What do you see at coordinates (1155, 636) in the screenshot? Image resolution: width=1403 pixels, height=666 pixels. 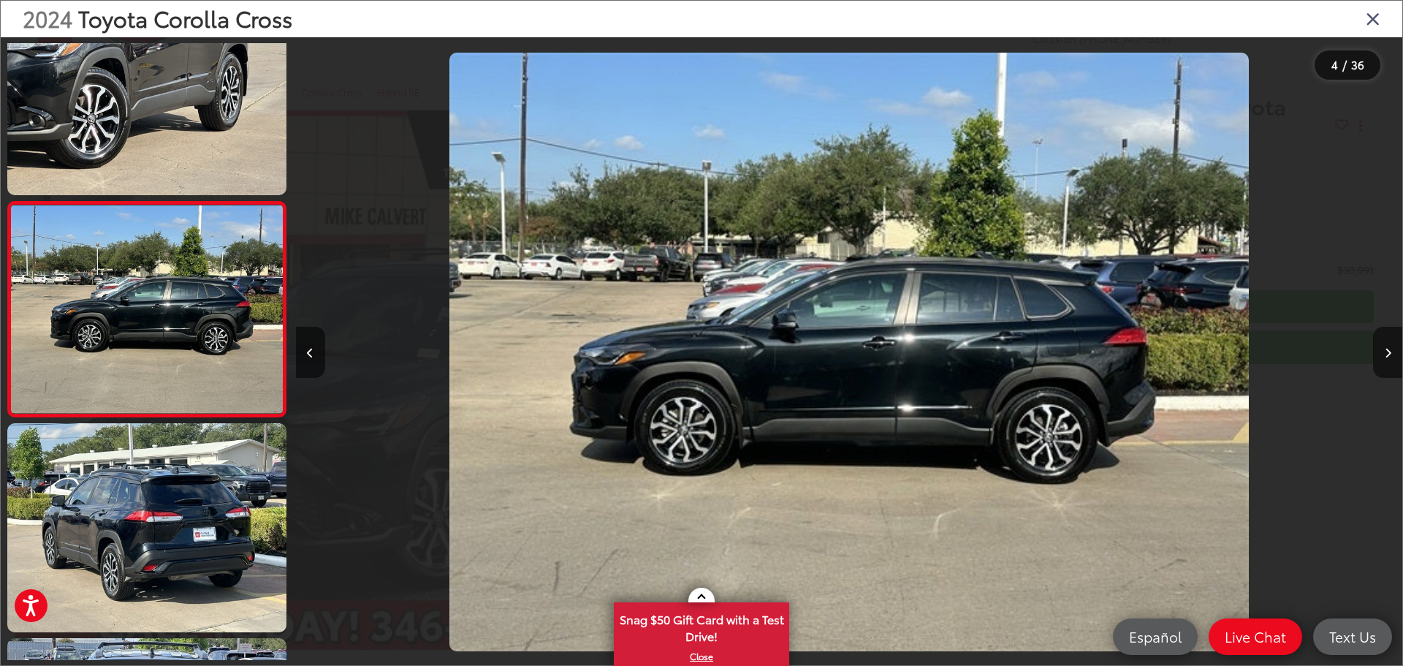 I see `span: Español` at bounding box center [1155, 636].